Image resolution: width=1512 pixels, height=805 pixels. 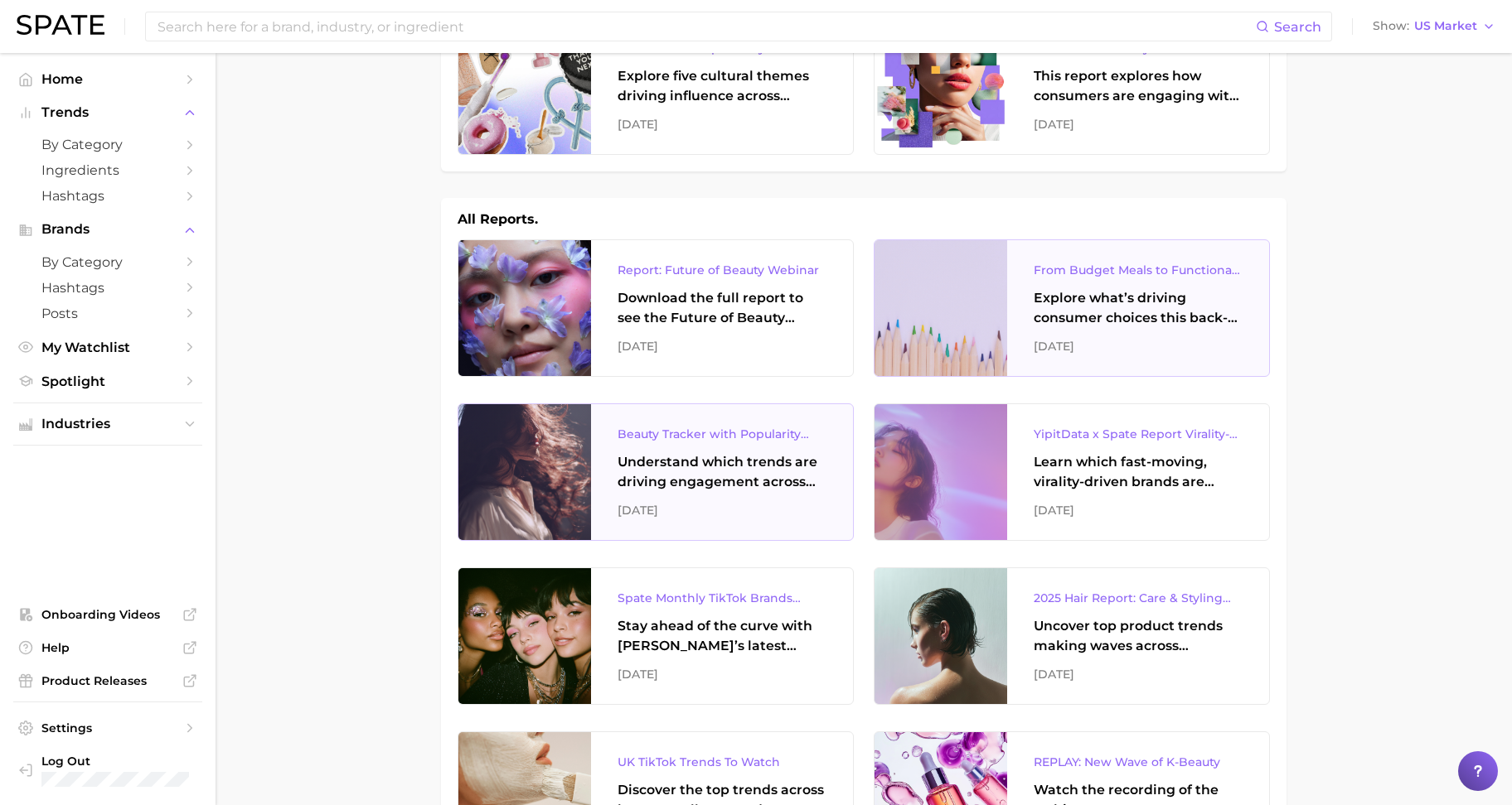 What do you see at coordinates (107, 230) in the screenshot?
I see `button: Brands` at bounding box center [107, 230].